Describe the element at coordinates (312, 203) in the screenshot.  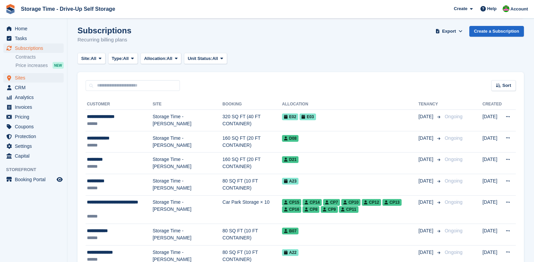
I see `span: CP14` at that location.